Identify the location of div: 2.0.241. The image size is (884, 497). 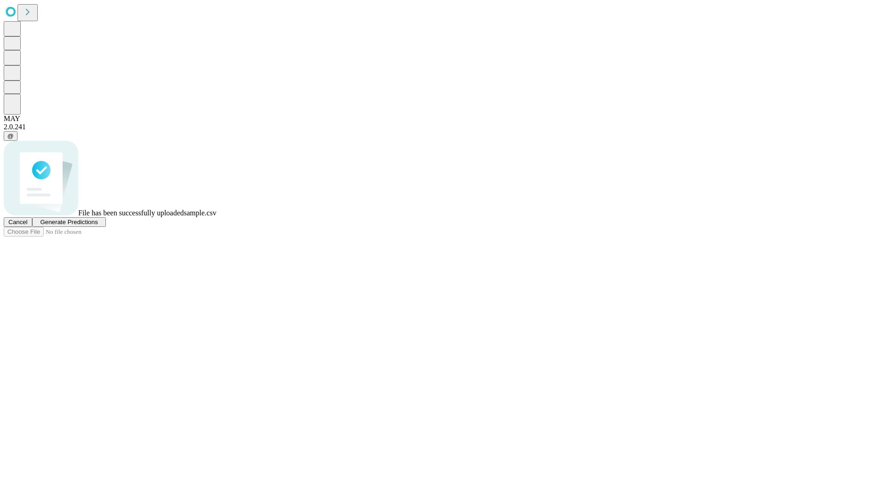
(442, 127).